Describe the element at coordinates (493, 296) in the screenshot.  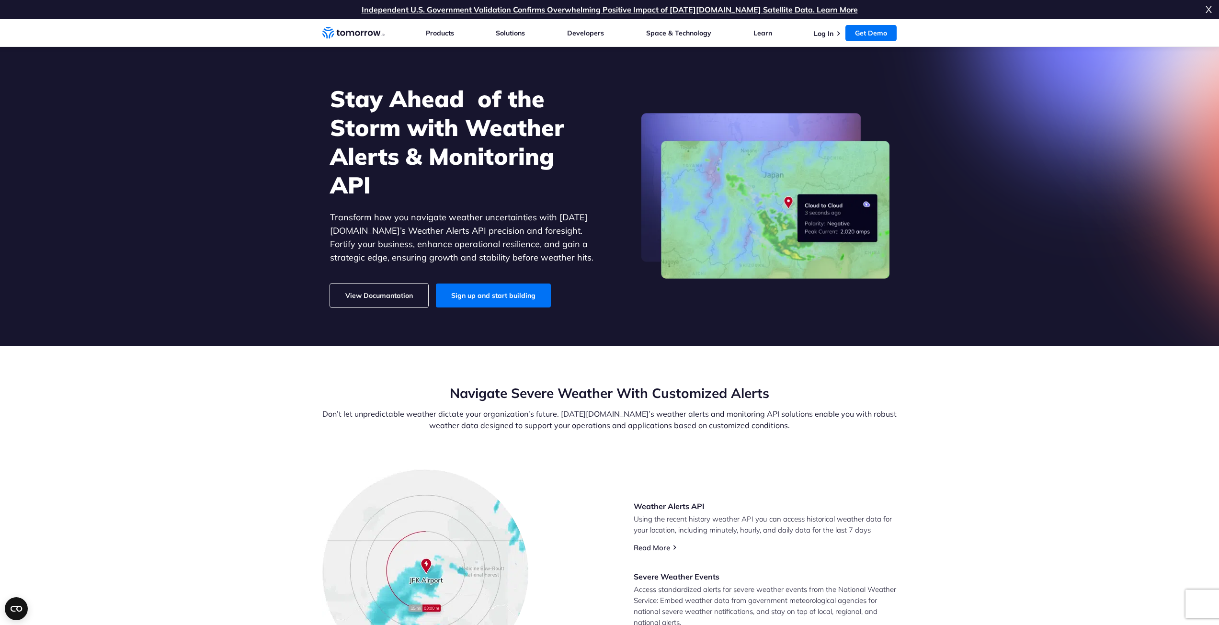
I see `a: Sign up and start building` at that location.